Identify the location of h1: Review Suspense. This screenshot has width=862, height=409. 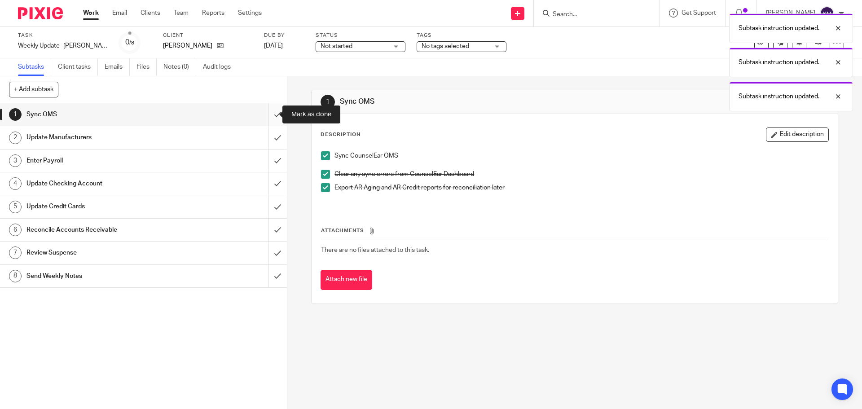
(104, 253).